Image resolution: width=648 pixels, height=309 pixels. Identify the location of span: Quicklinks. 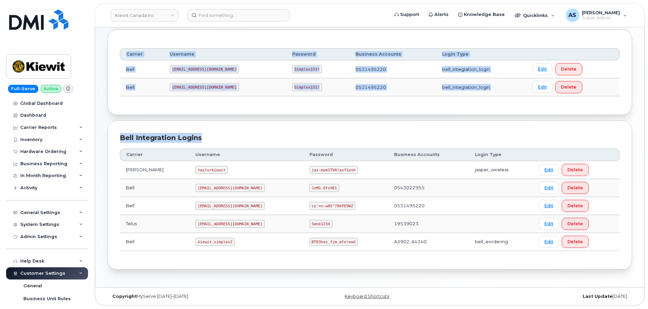
(536, 15).